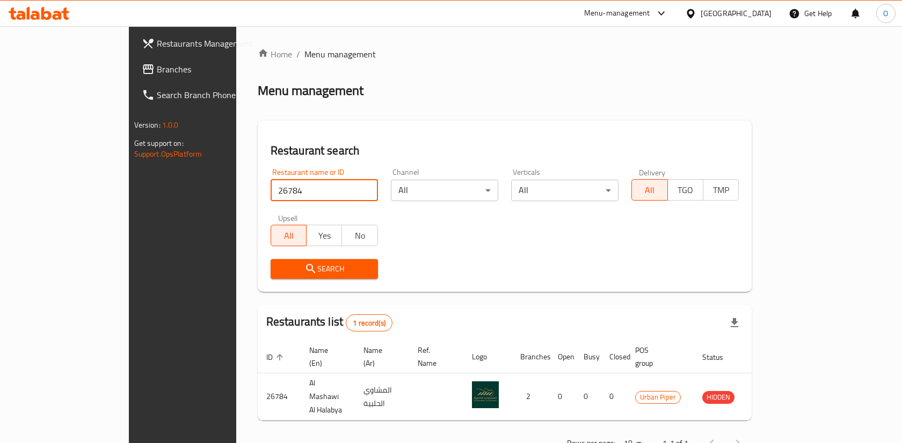 The width and height of the screenshot is (902, 443). What do you see at coordinates (324, 191) in the screenshot?
I see `input: Search for restaurant name or ID..` at bounding box center [324, 191].